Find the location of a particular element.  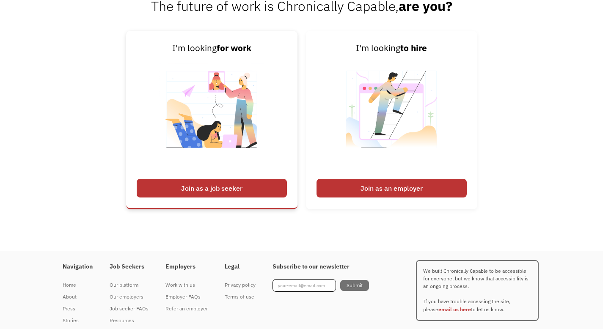

a: Press is located at coordinates (77, 309).